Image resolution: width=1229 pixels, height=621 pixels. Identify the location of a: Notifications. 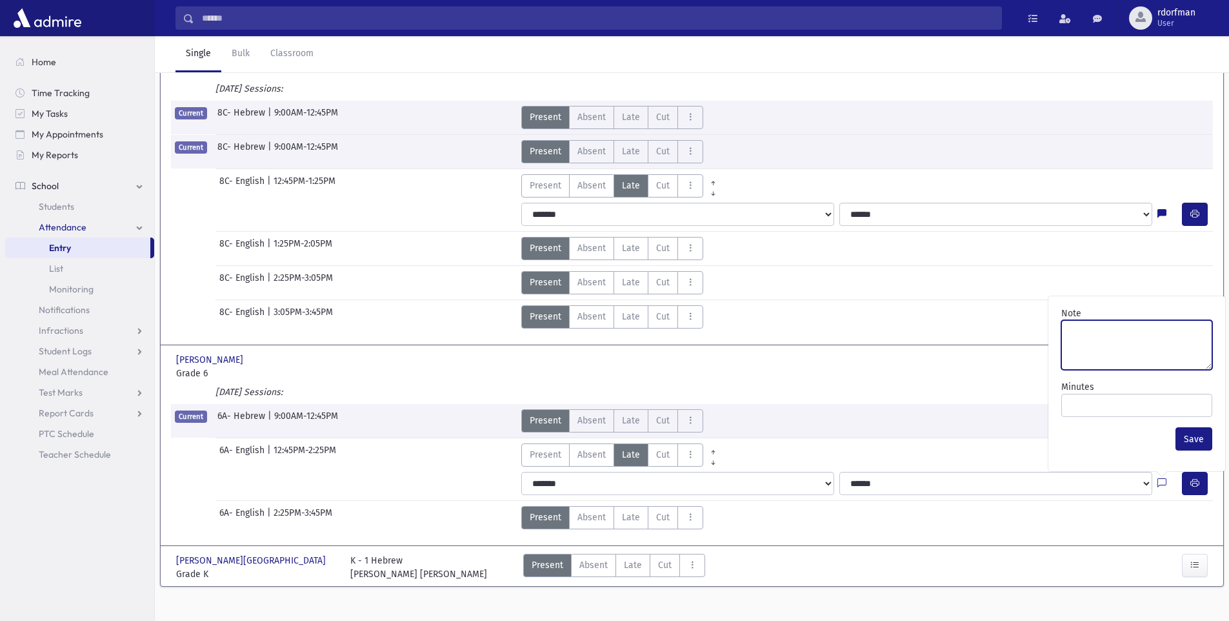
(79, 310).